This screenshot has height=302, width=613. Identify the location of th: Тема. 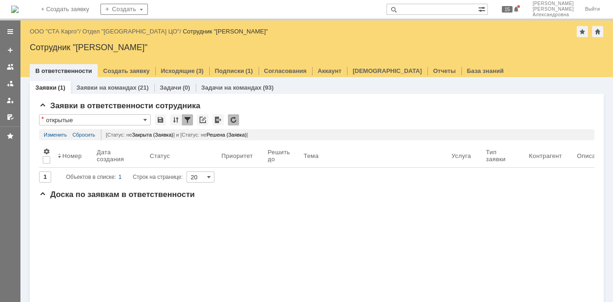
(374, 156).